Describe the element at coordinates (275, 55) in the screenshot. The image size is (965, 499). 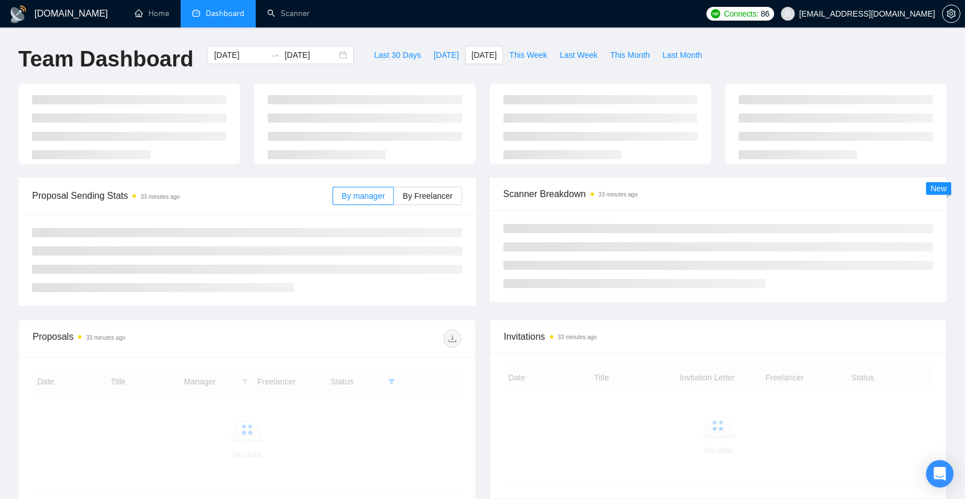
I see `span: swap-right` at that location.